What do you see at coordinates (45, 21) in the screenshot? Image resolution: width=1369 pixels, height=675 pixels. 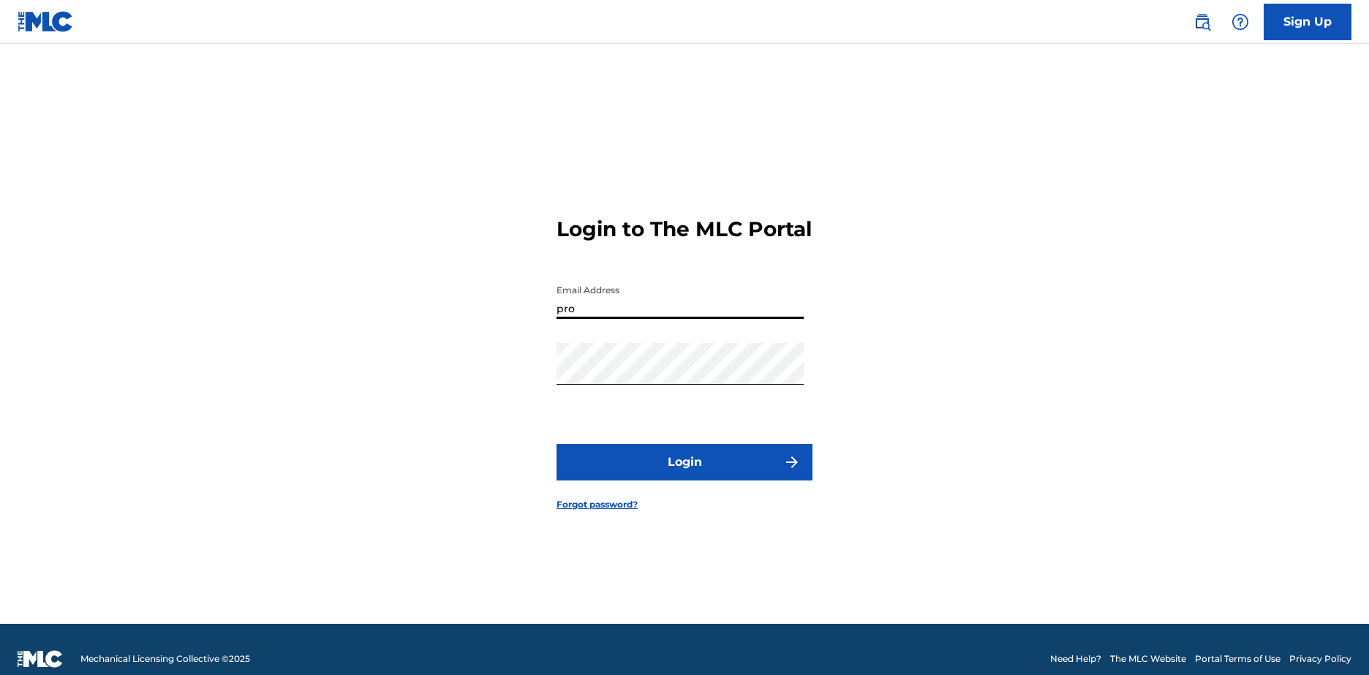 I see `img: MLC Logo` at bounding box center [45, 21].